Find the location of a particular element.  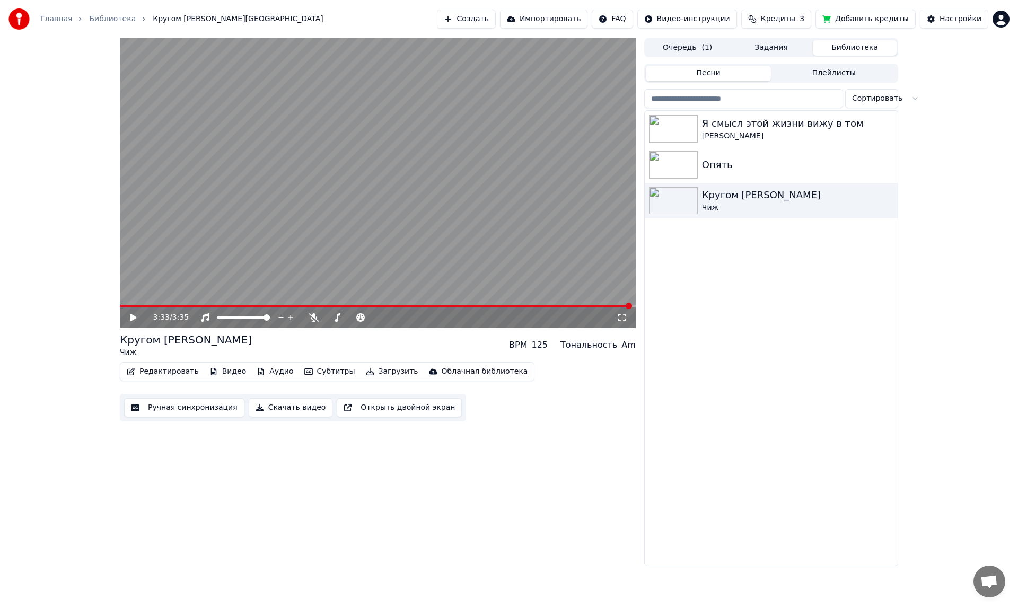

button: FAQ is located at coordinates (612, 19).